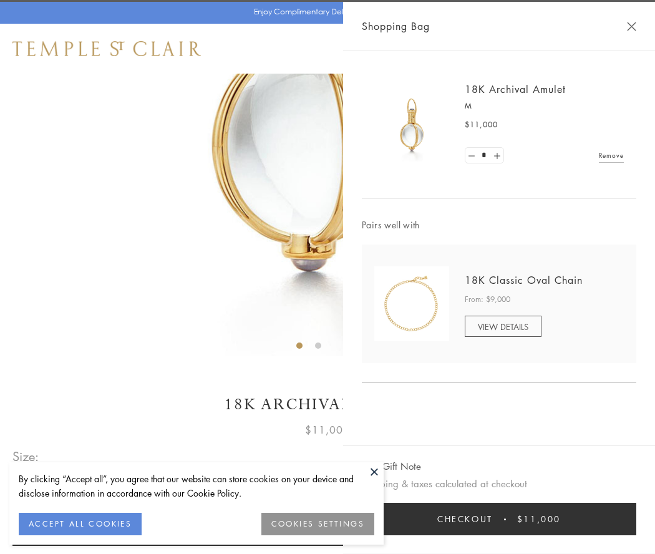 This screenshot has width=655, height=554. I want to click on div: By clicking “Accept all”, you agree that our website can store cookies on your device and disclos..., so click(196, 486).